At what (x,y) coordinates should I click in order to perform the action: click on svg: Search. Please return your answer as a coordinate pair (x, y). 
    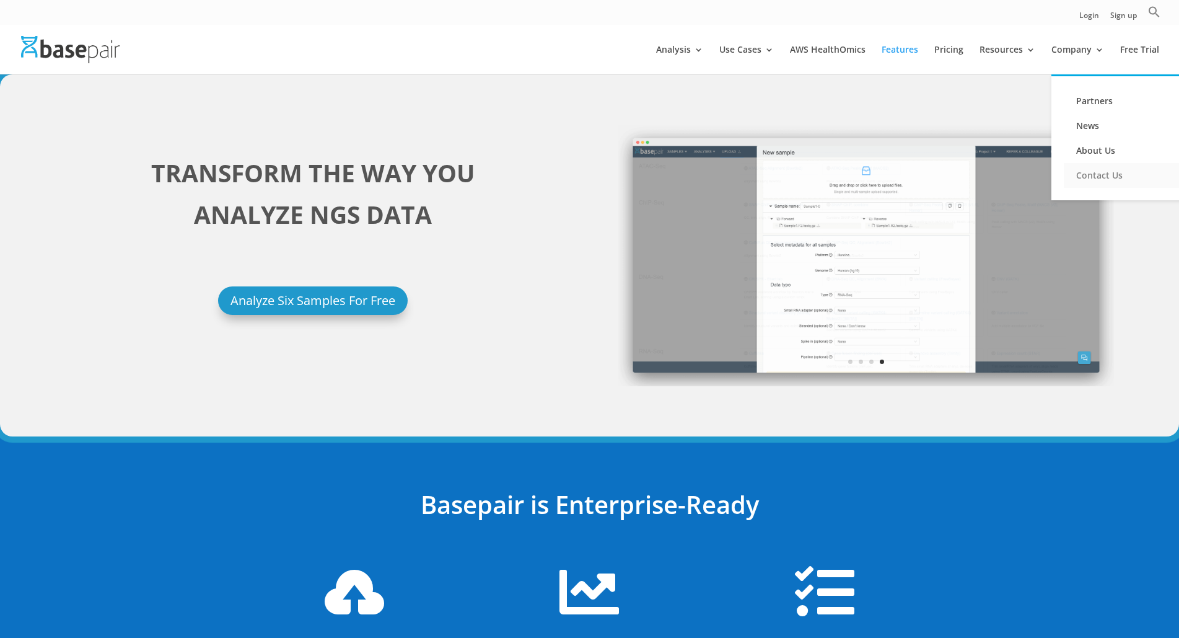
    Looking at the image, I should click on (1154, 12).